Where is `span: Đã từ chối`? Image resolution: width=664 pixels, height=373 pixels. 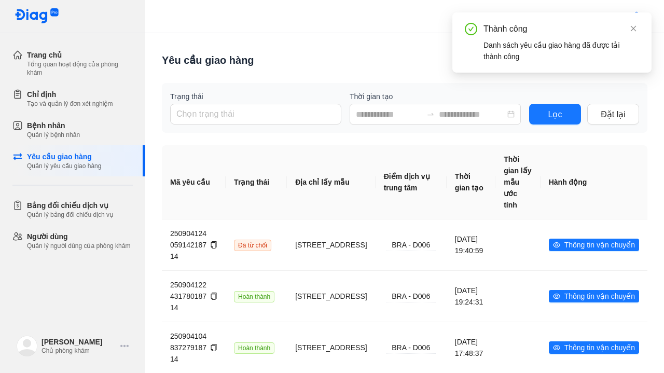 span: Đã từ chối is located at coordinates (253, 245).